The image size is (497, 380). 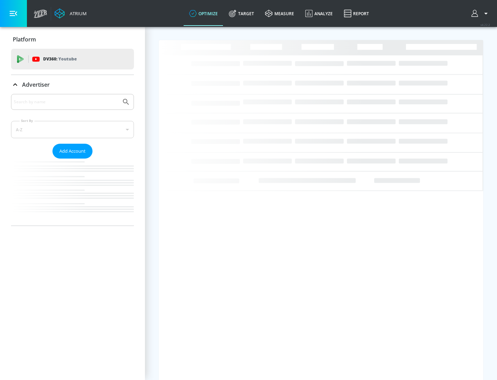 What do you see at coordinates (73, 151) in the screenshot?
I see `span: Add Account` at bounding box center [73, 151].